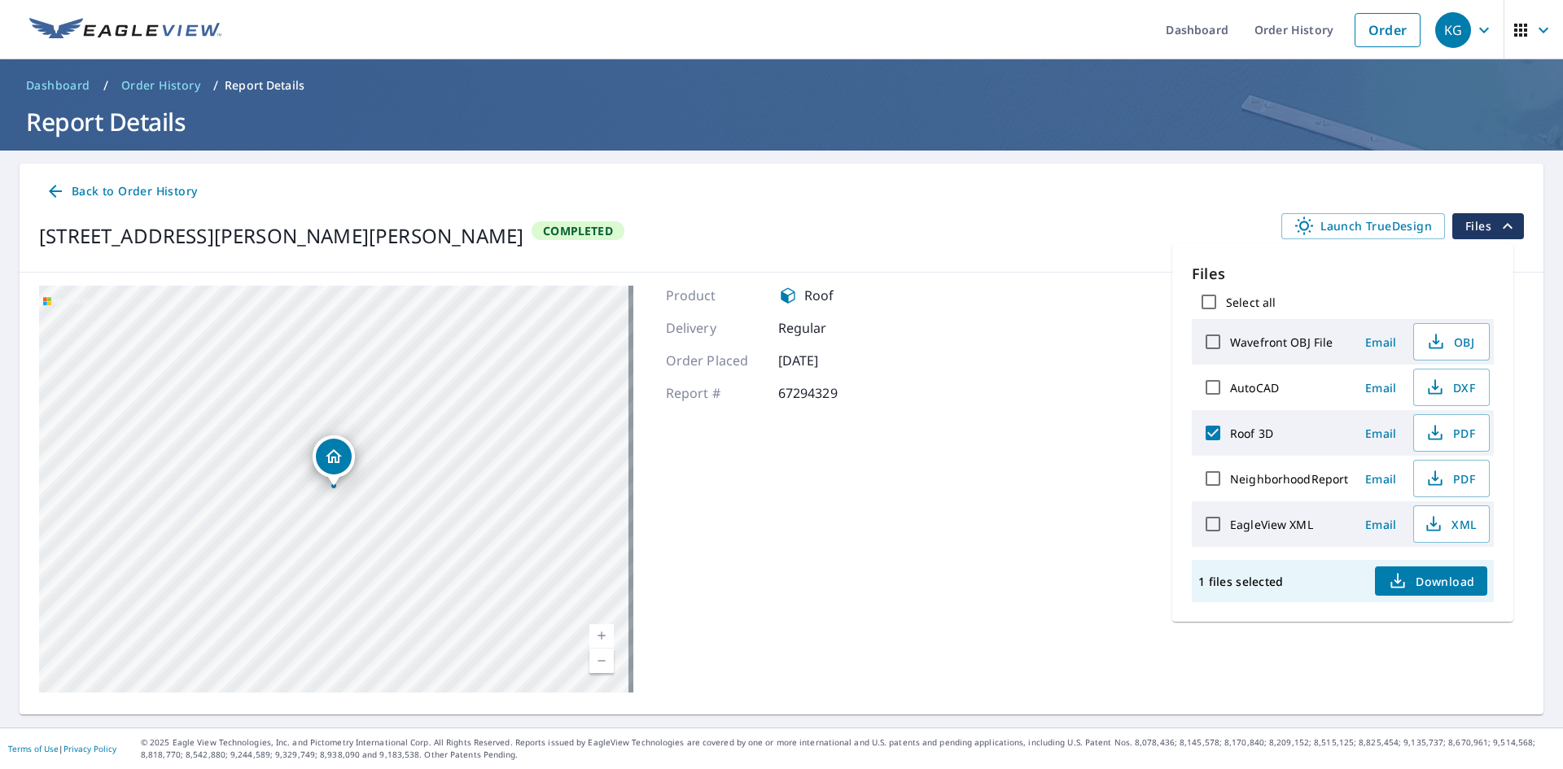 This screenshot has width=1563, height=769. What do you see at coordinates (1272, 524) in the screenshot?
I see `label: EagleView XML` at bounding box center [1272, 524].